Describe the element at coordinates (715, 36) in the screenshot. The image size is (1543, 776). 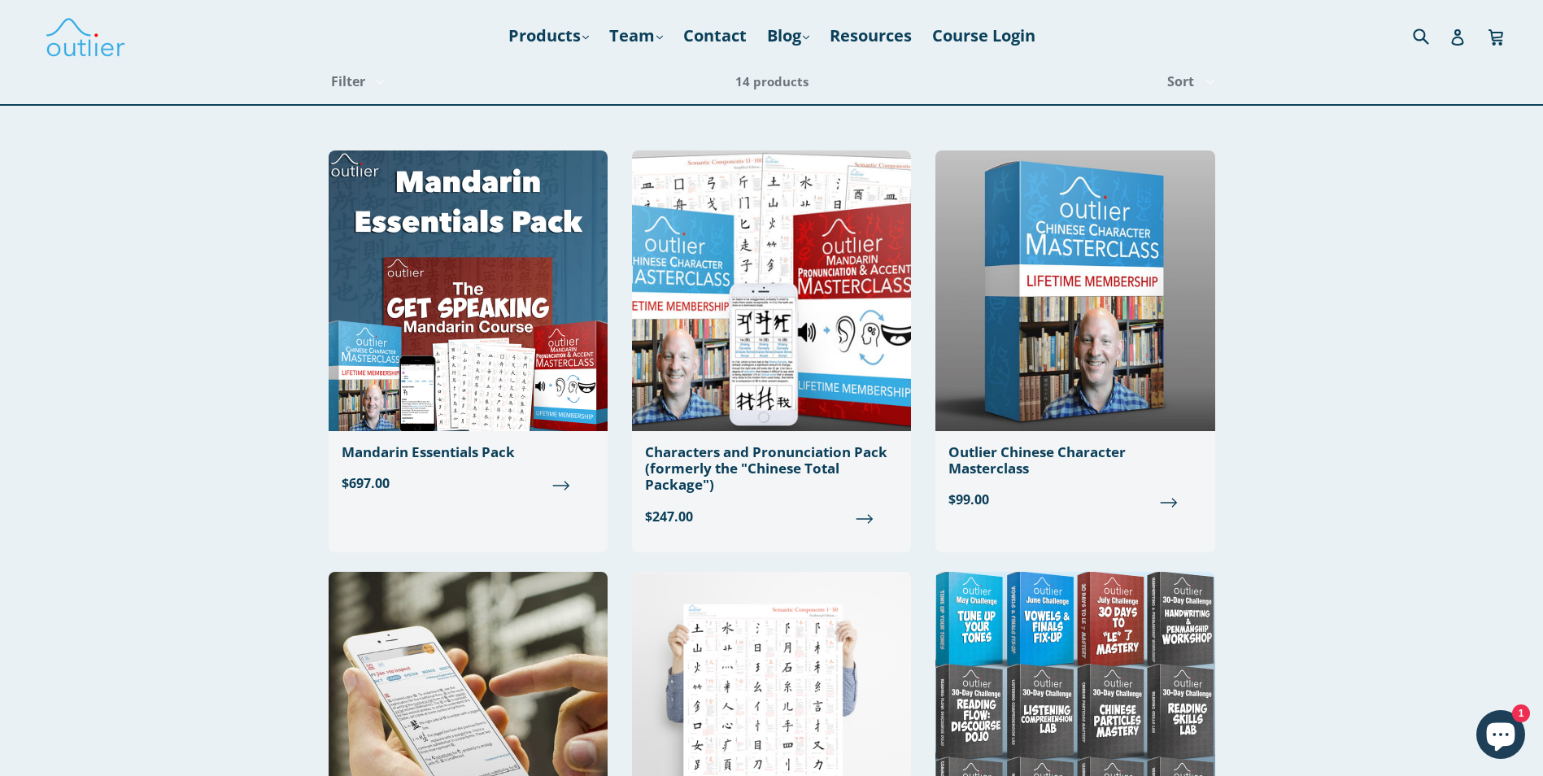
I see `a: Contact` at that location.